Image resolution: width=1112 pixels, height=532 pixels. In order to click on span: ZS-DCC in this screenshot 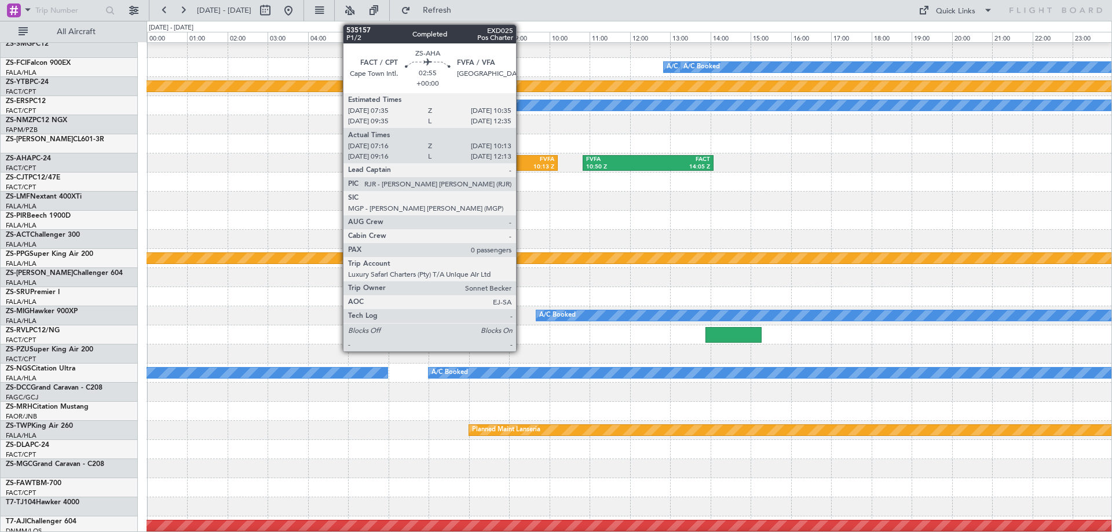, I will do `click(18, 388)`.